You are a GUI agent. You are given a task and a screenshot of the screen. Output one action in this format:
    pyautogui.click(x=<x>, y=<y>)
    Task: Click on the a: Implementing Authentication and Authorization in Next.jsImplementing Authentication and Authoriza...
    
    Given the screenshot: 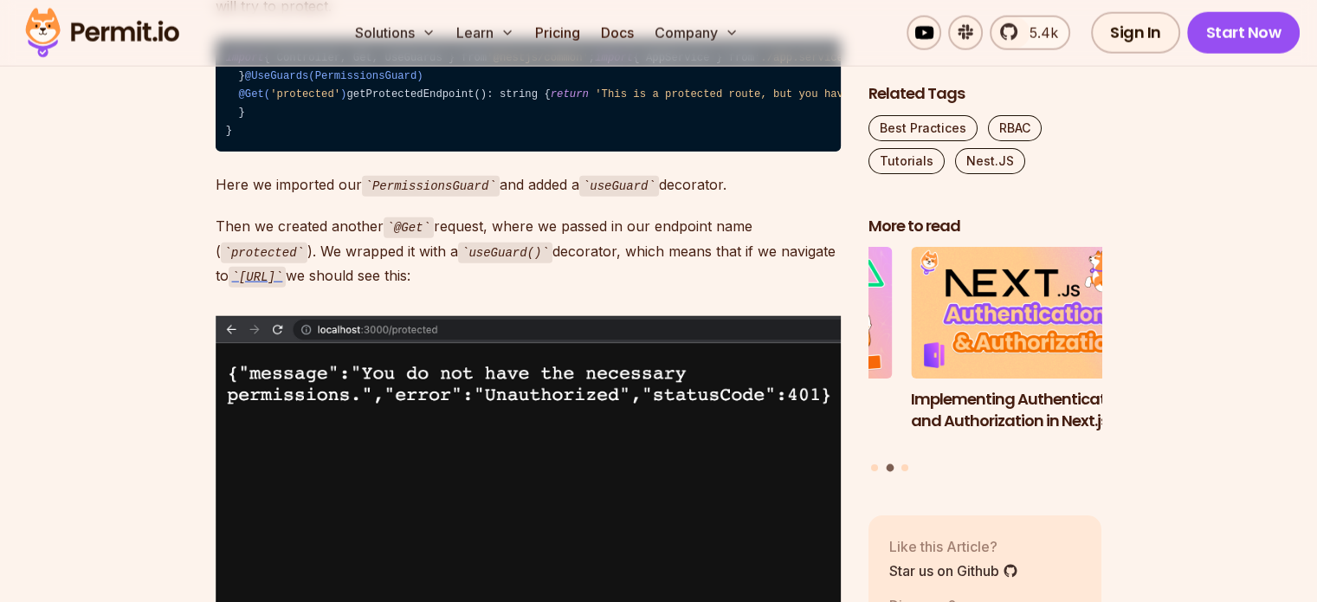 What is the action you would take?
    pyautogui.click(x=1028, y=351)
    